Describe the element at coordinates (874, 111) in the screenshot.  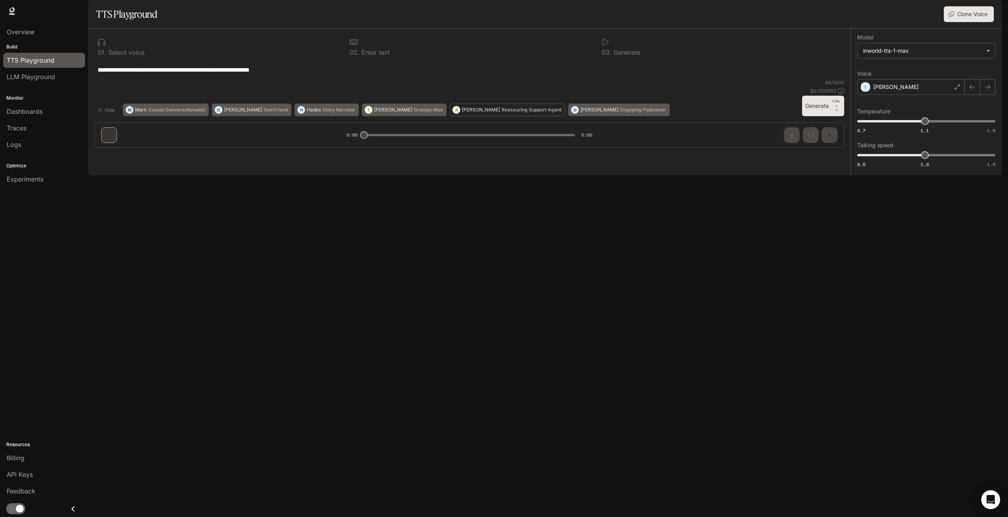
I see `p: Temperature` at that location.